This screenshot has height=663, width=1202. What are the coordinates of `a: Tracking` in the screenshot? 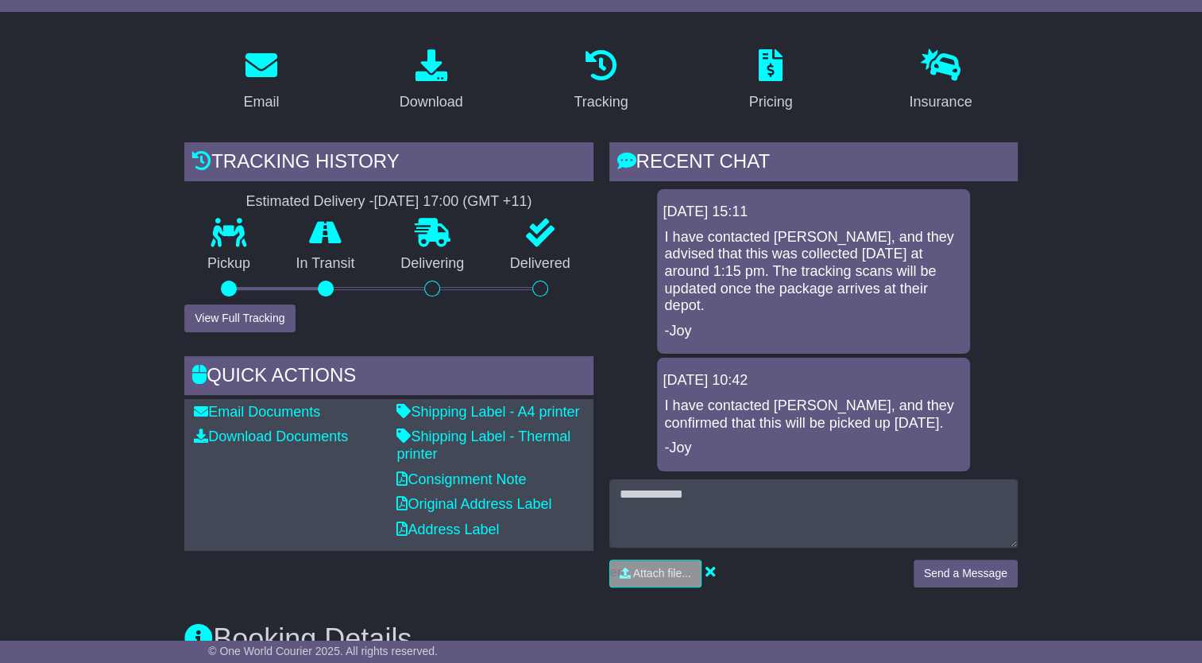 It's located at (601, 81).